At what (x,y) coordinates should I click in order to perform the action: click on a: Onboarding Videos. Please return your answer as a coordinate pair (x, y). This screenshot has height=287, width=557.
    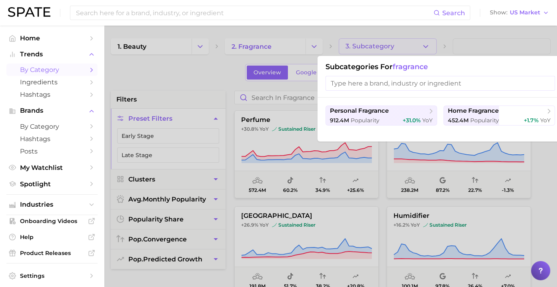
    Looking at the image, I should click on (52, 221).